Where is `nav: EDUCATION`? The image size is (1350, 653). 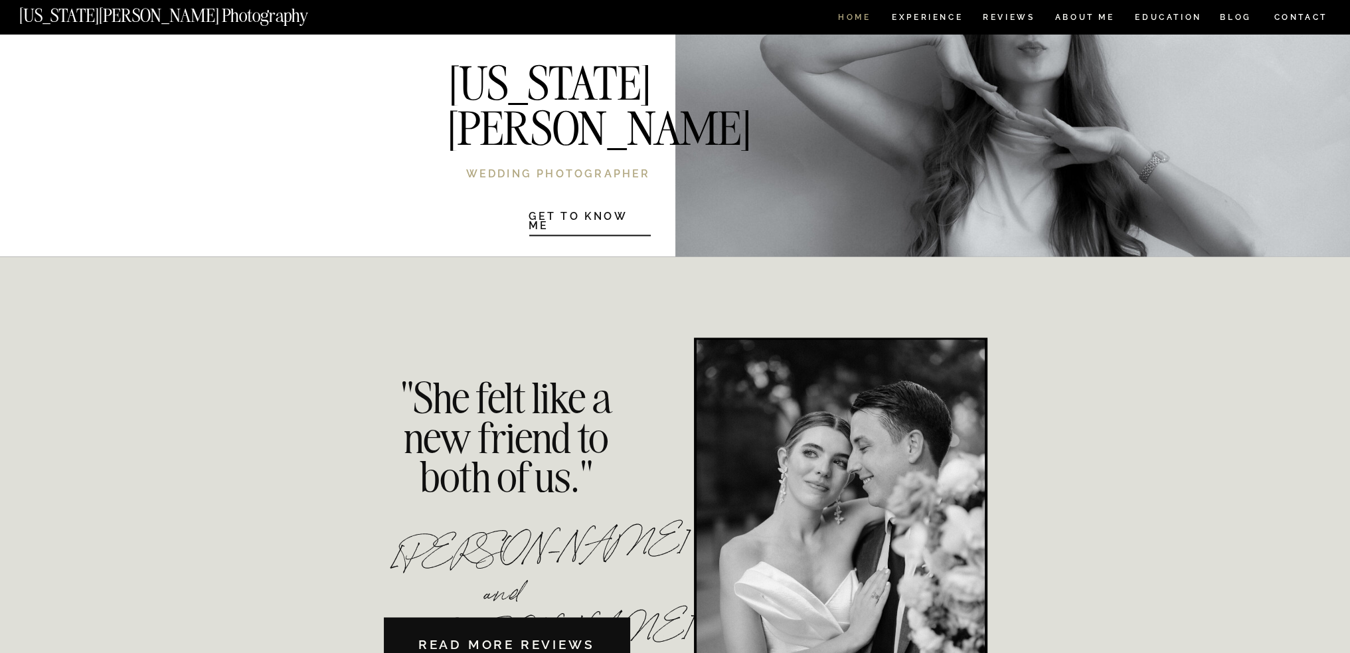
nav: EDUCATION is located at coordinates (1168, 19).